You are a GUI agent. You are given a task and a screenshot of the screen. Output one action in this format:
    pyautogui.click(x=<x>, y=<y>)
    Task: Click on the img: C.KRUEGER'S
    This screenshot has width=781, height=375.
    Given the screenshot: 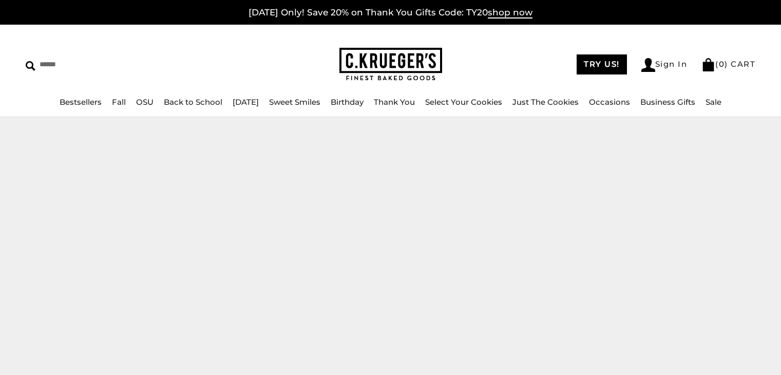 What is the action you would take?
    pyautogui.click(x=391, y=64)
    